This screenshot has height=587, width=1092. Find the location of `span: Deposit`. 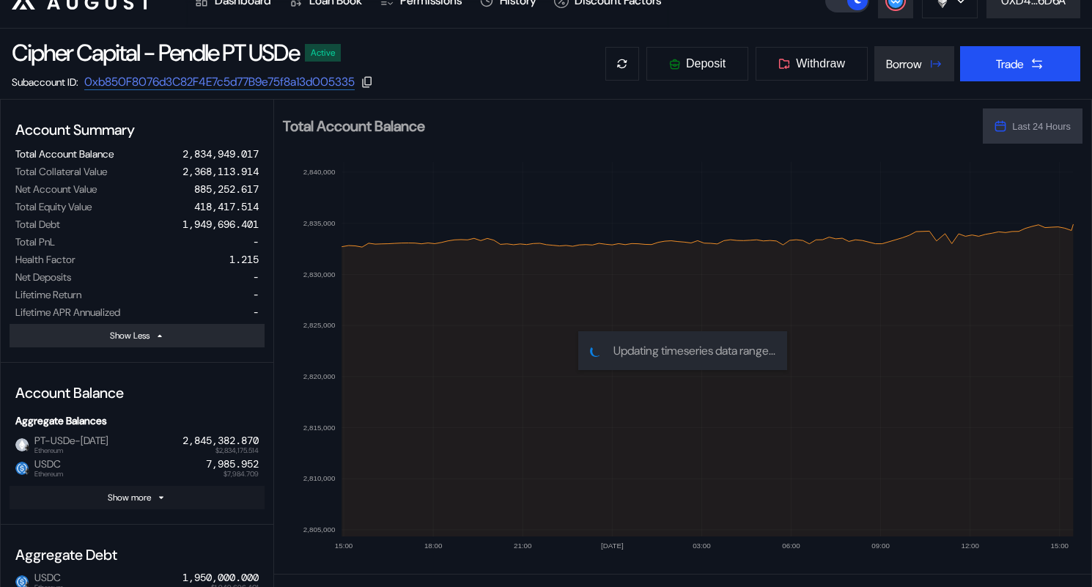

span: Deposit is located at coordinates (706, 64).